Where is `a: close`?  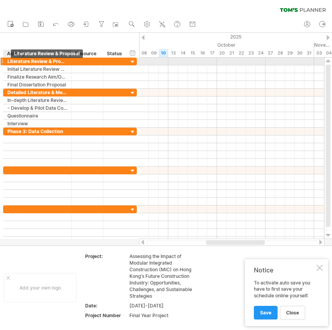
a: close is located at coordinates (293, 313).